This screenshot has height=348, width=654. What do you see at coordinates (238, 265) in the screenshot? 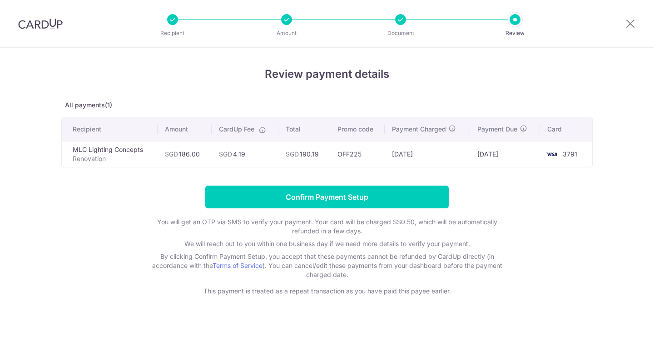
I see `a: Terms of Service` at bounding box center [238, 265].